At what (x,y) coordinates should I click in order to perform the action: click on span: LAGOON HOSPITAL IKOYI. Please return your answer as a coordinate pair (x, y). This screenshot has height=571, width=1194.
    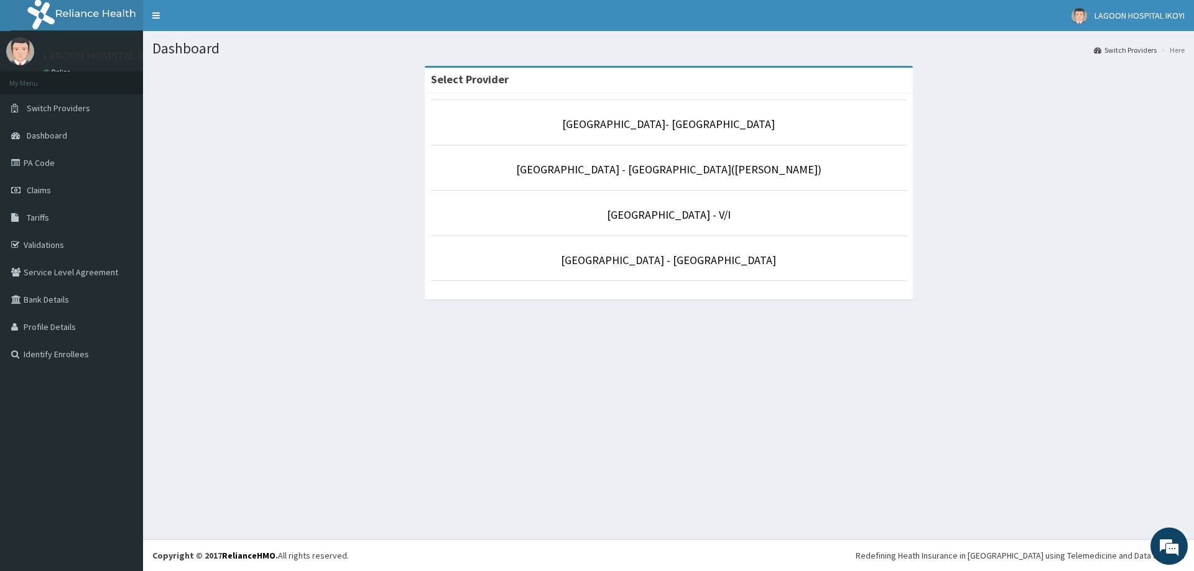
    Looking at the image, I should click on (1139, 16).